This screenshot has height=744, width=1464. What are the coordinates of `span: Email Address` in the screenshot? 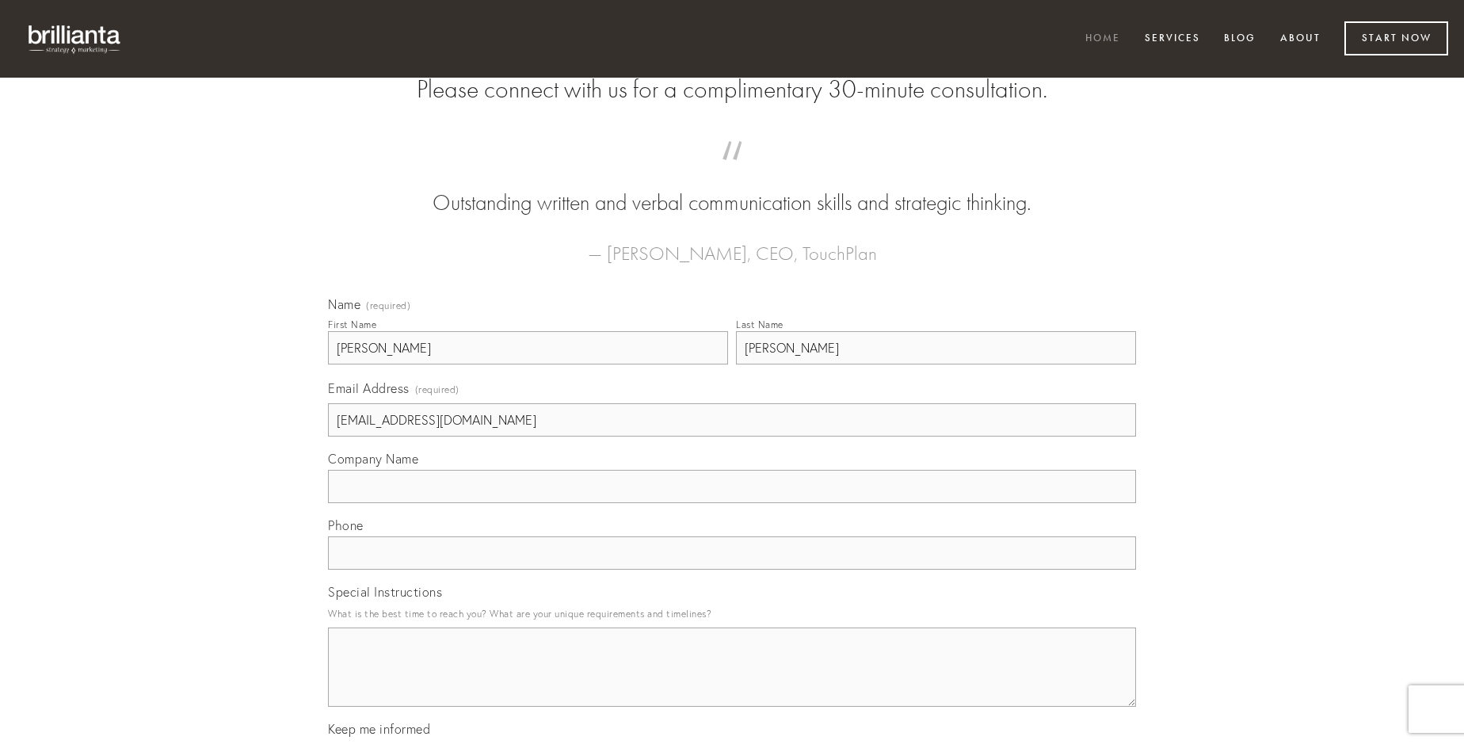 It's located at (368, 388).